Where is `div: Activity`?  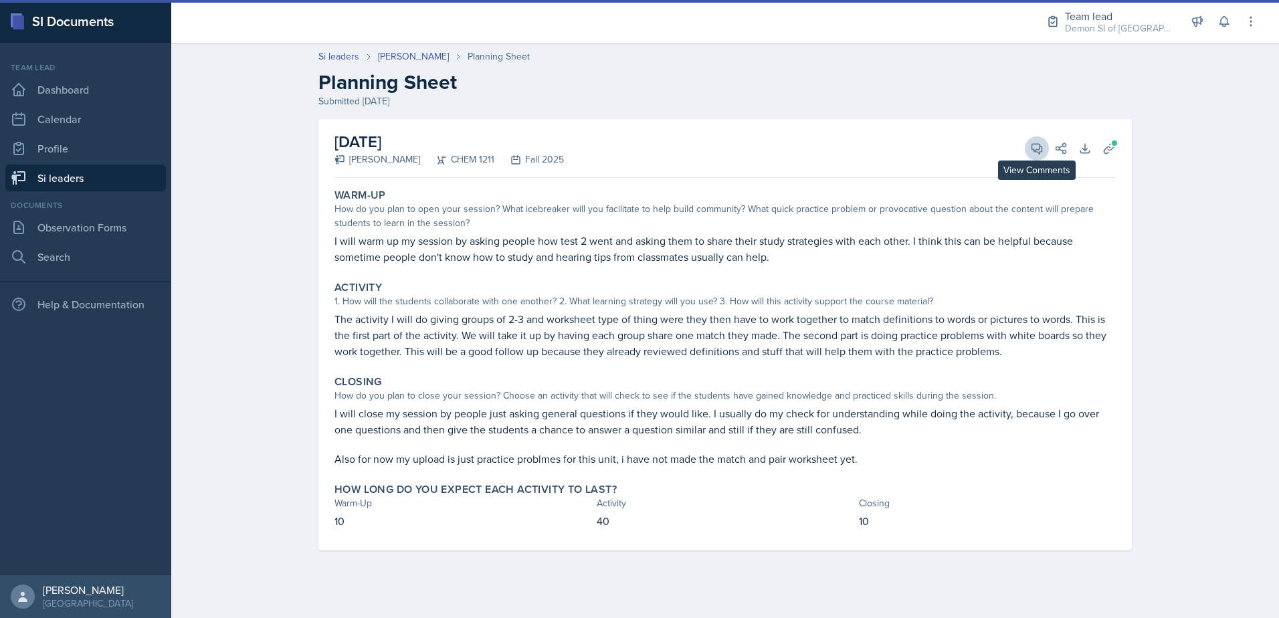 div: Activity is located at coordinates (725, 503).